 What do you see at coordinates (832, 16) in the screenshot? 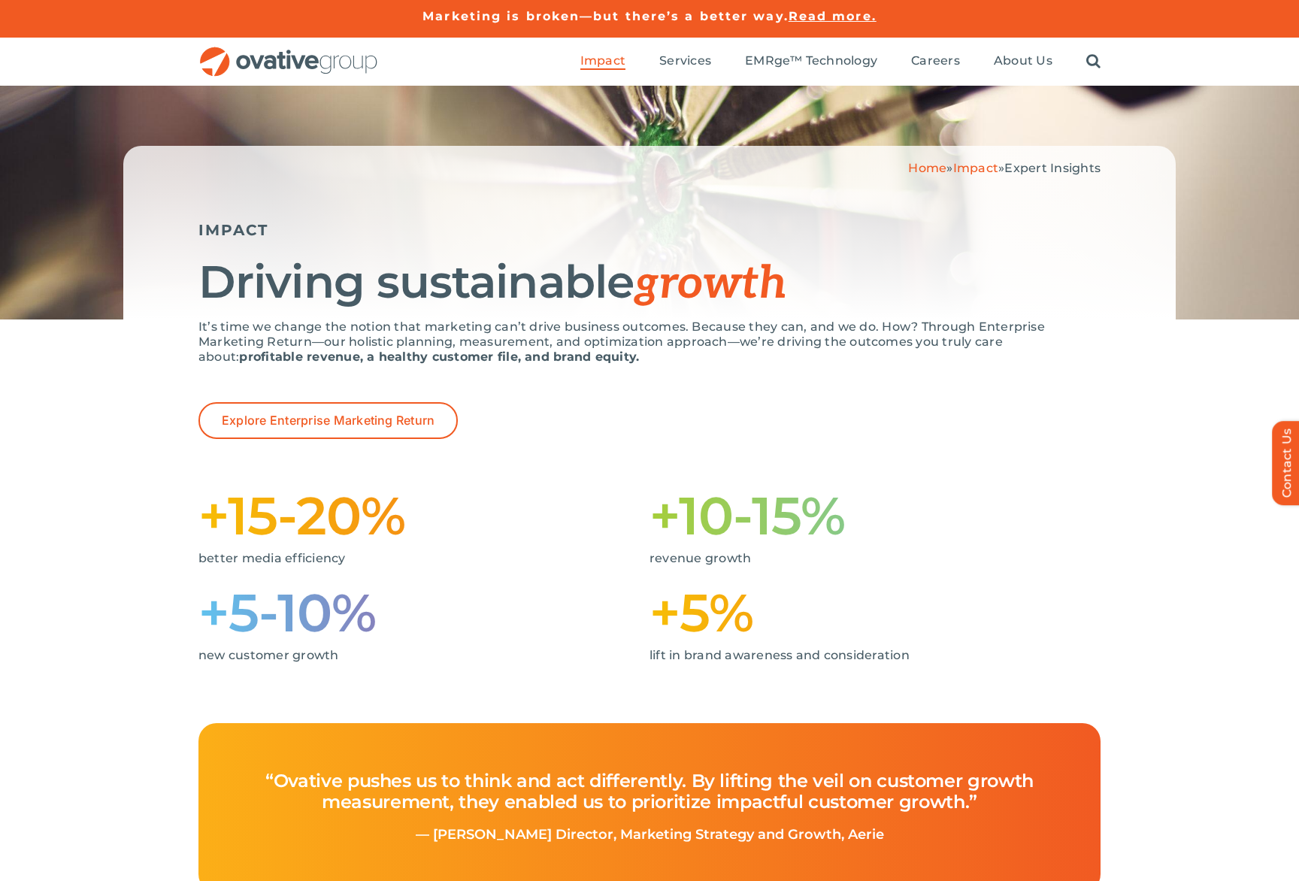
I see `span: Read more.` at bounding box center [832, 16].